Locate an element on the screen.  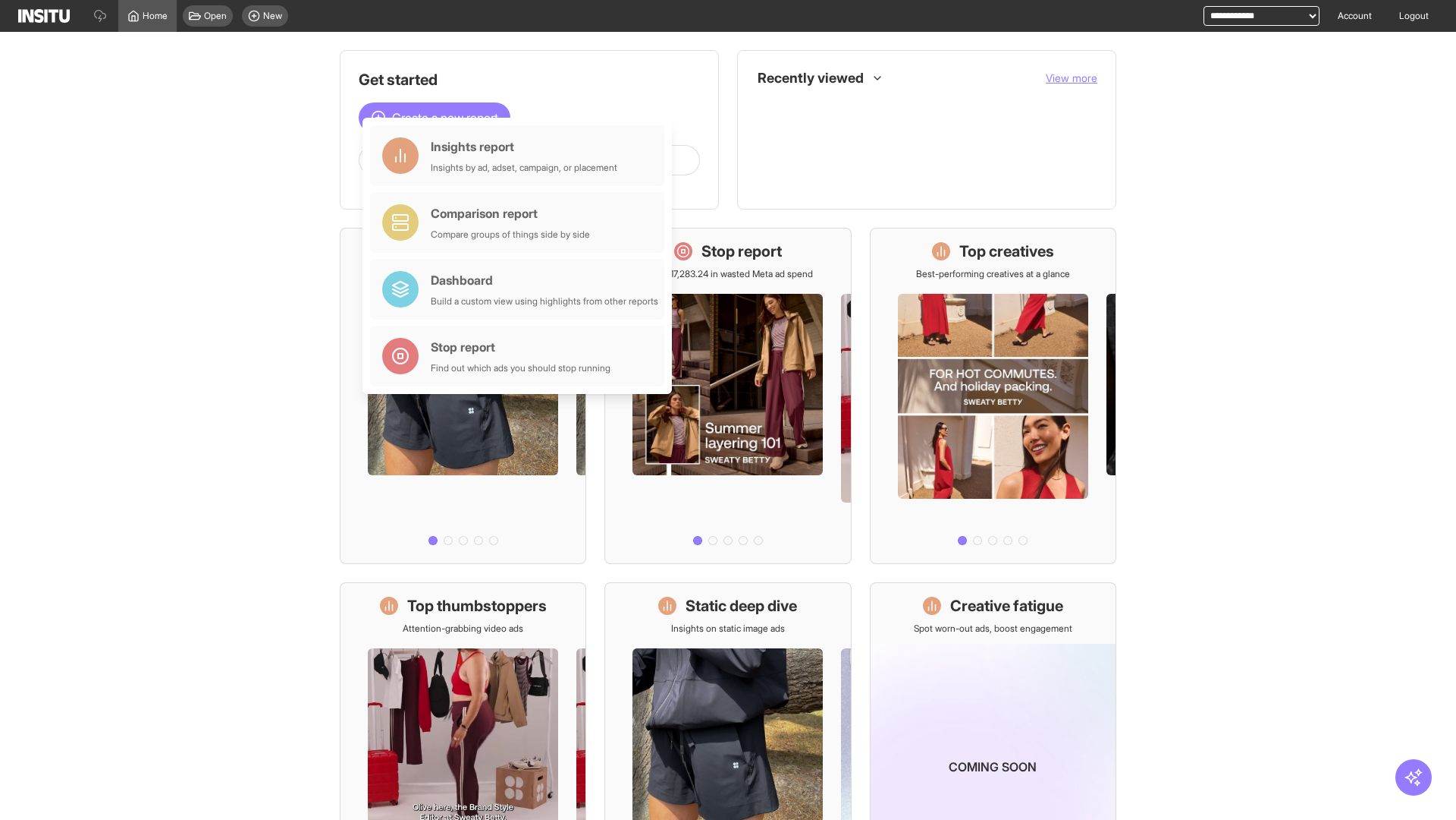
div: Build a custom view using highlights from other reports is located at coordinates (544, 301).